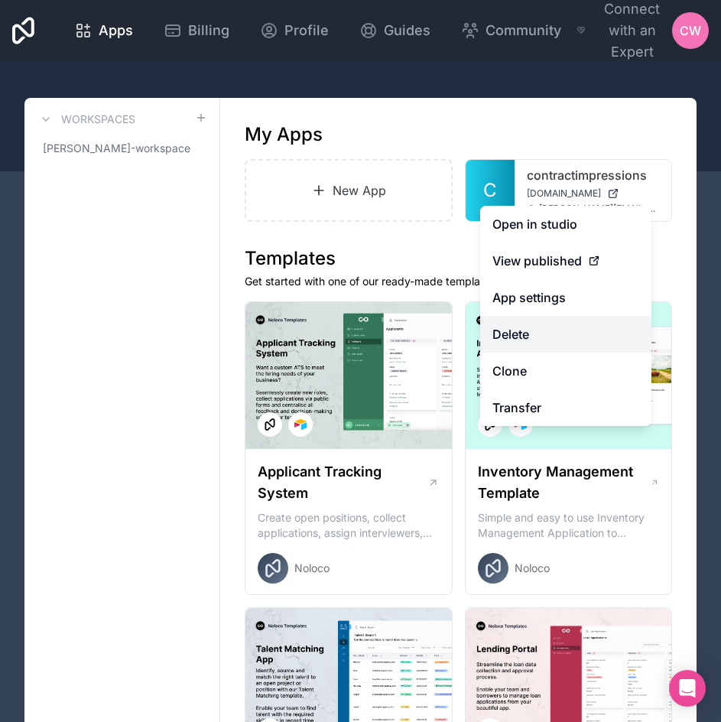 The image size is (721, 722). Describe the element at coordinates (407, 31) in the screenshot. I see `span: Guides` at that location.